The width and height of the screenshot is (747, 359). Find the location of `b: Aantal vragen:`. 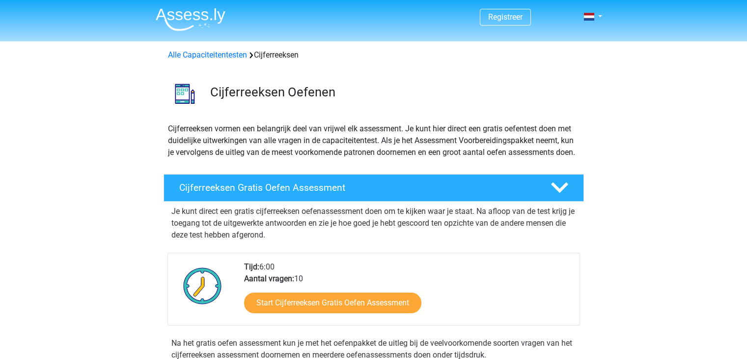

b: Aantal vragen: is located at coordinates (269, 278).